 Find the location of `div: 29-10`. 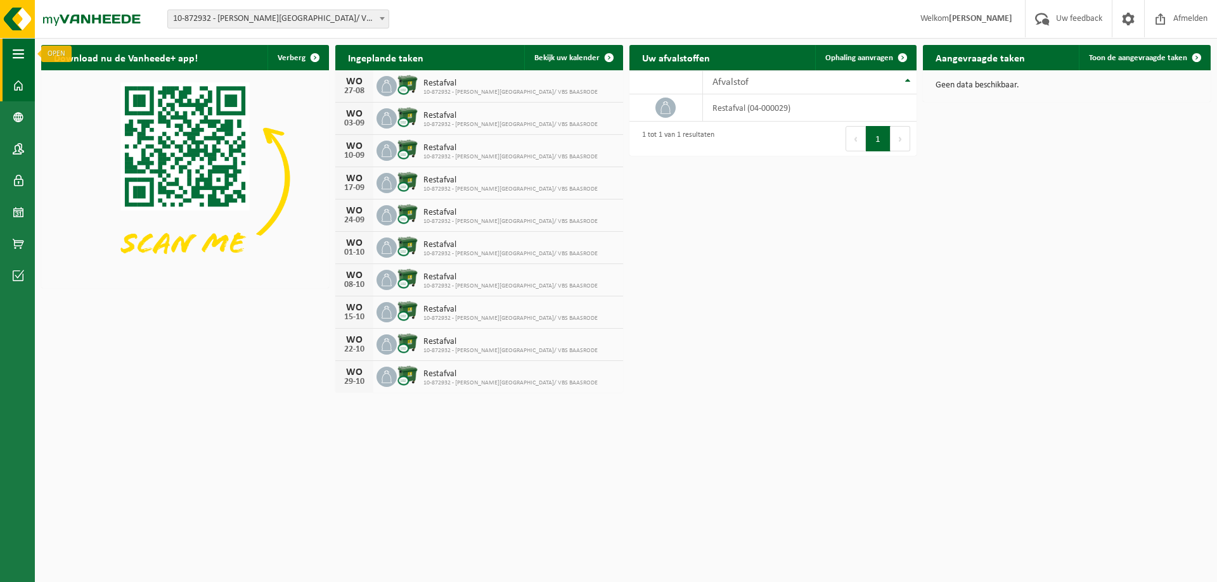

div: 29-10 is located at coordinates (354, 382).